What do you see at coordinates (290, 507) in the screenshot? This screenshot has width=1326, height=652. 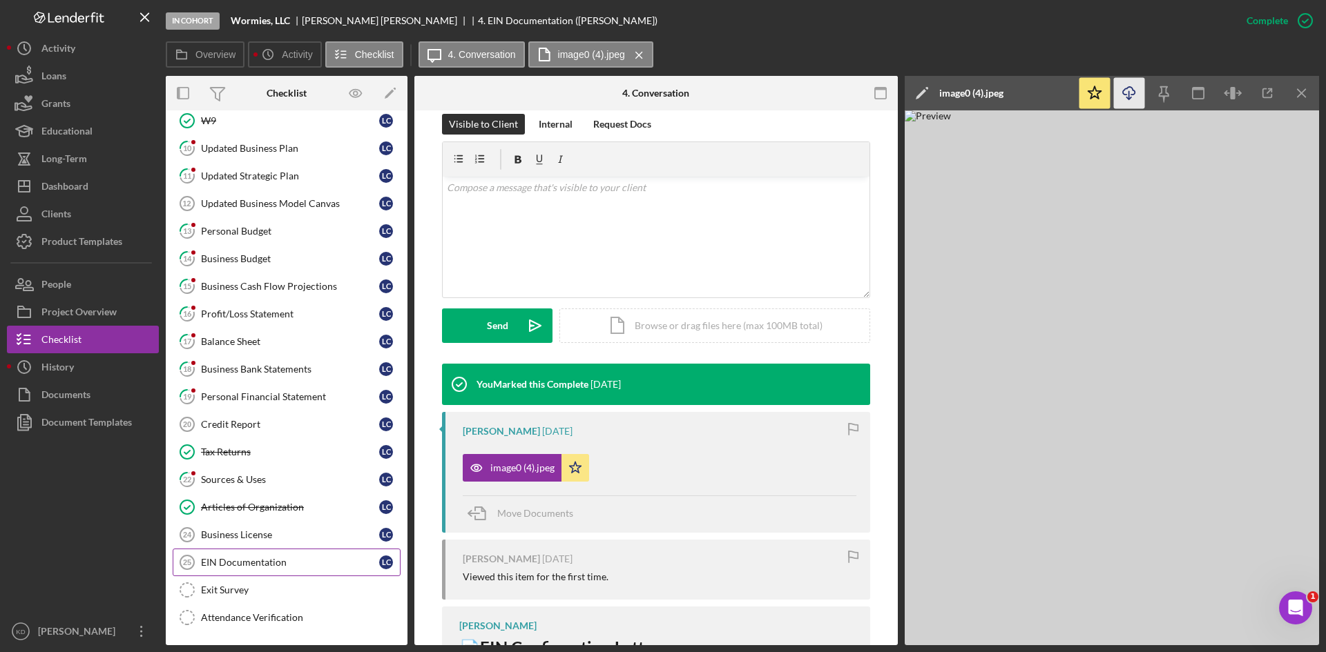 I see `div: Articles of Organization` at bounding box center [290, 507].